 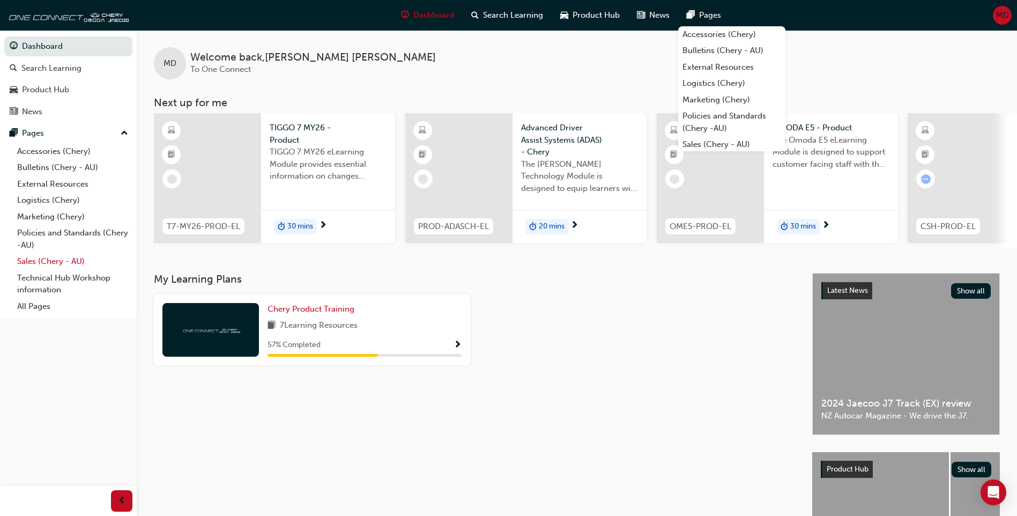 What do you see at coordinates (590, 15) in the screenshot?
I see `a: car-iconProduct Hub` at bounding box center [590, 15].